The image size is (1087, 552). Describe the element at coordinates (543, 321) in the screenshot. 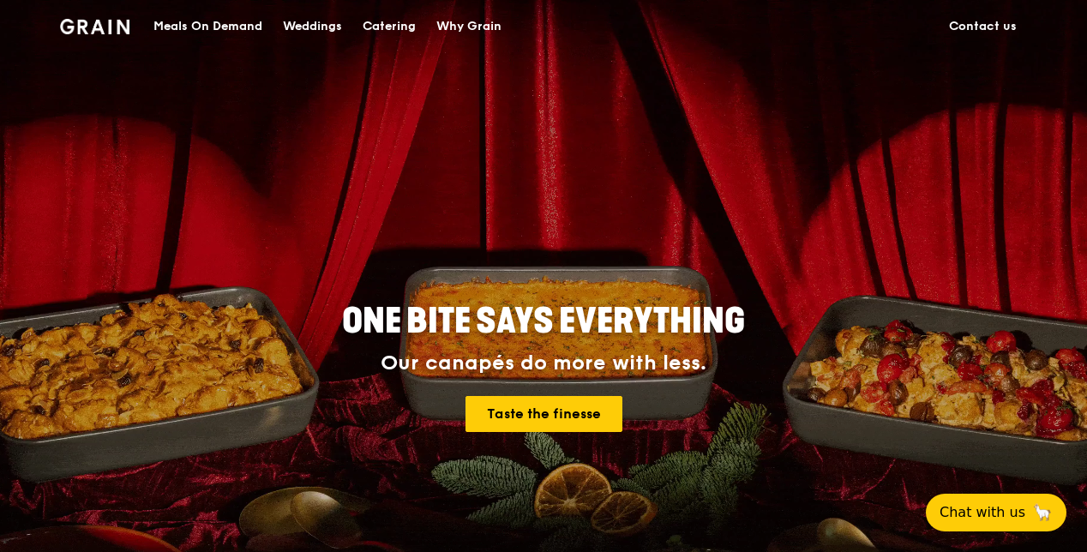

I see `span: ONE BITE SAYS EVERYTHING` at that location.